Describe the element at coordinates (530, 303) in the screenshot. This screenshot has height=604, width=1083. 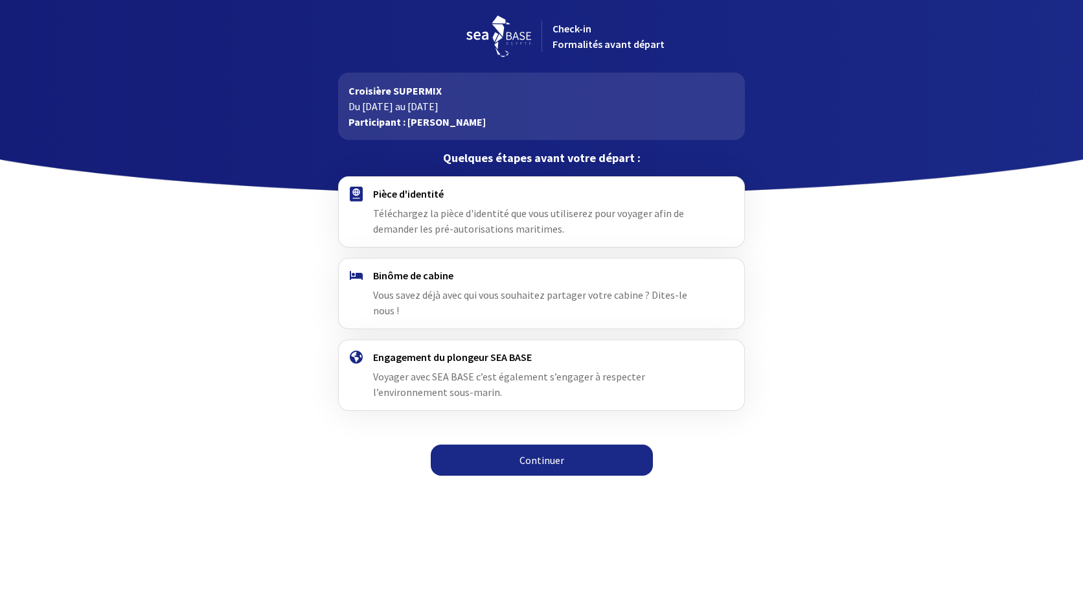
I see `span: Vous savez déjà avec qui vous souhaitez partager votre cabine ? Dites-le nous !` at that location.